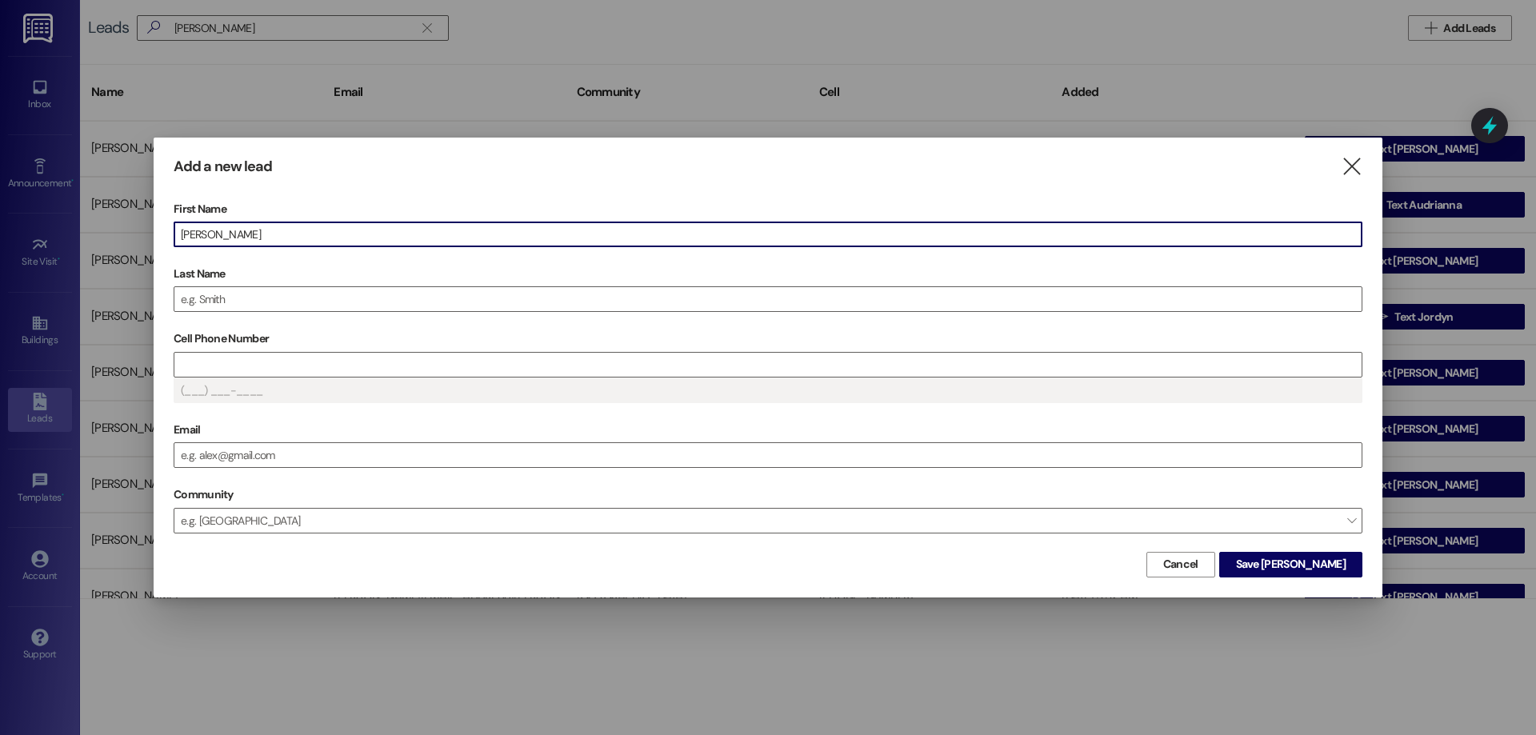 The image size is (1536, 735). I want to click on input: e.g. Smith, so click(768, 299).